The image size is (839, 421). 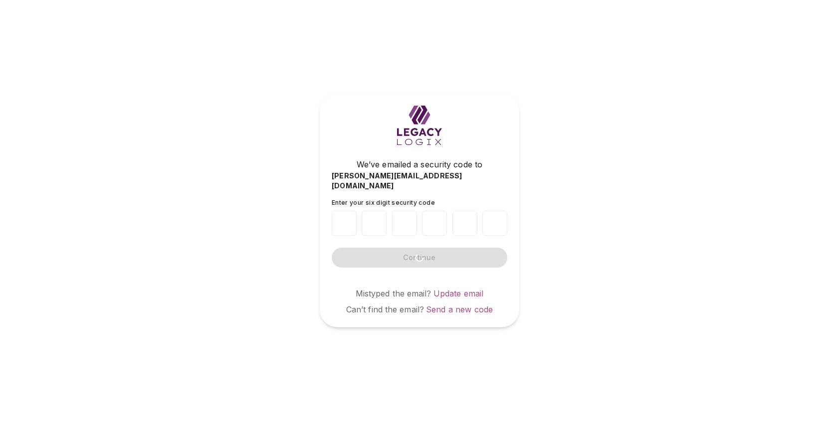 I want to click on a: Update email, so click(x=458, y=294).